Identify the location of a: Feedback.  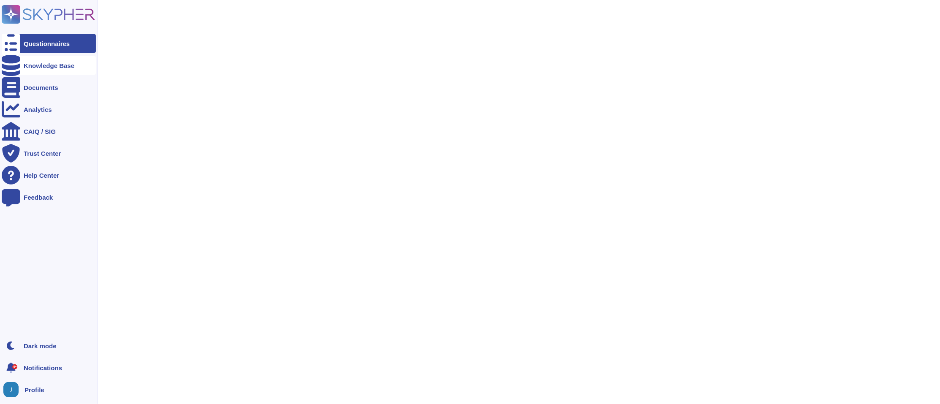
(49, 197).